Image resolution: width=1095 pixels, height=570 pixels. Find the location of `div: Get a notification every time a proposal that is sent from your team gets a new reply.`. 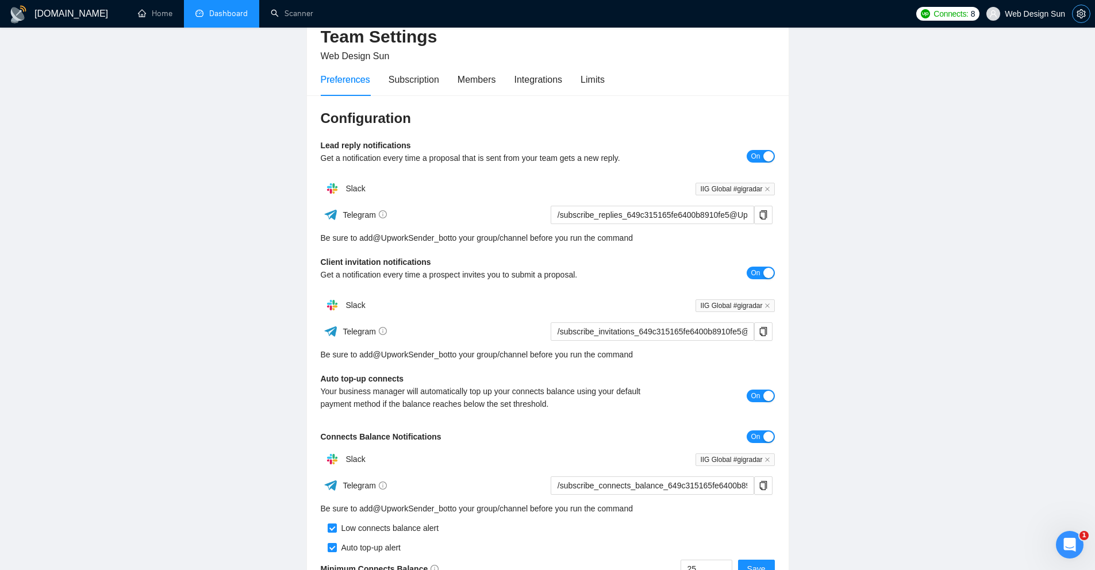

div: Get a notification every time a proposal that is sent from your team gets a new reply. is located at coordinates (491, 158).